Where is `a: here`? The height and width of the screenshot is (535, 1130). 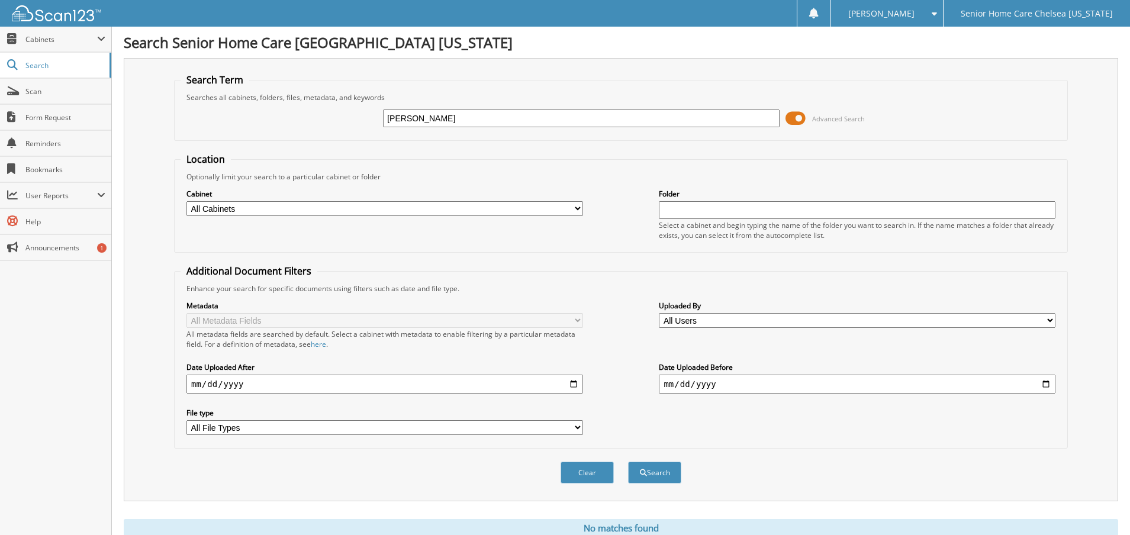 a: here is located at coordinates (318, 344).